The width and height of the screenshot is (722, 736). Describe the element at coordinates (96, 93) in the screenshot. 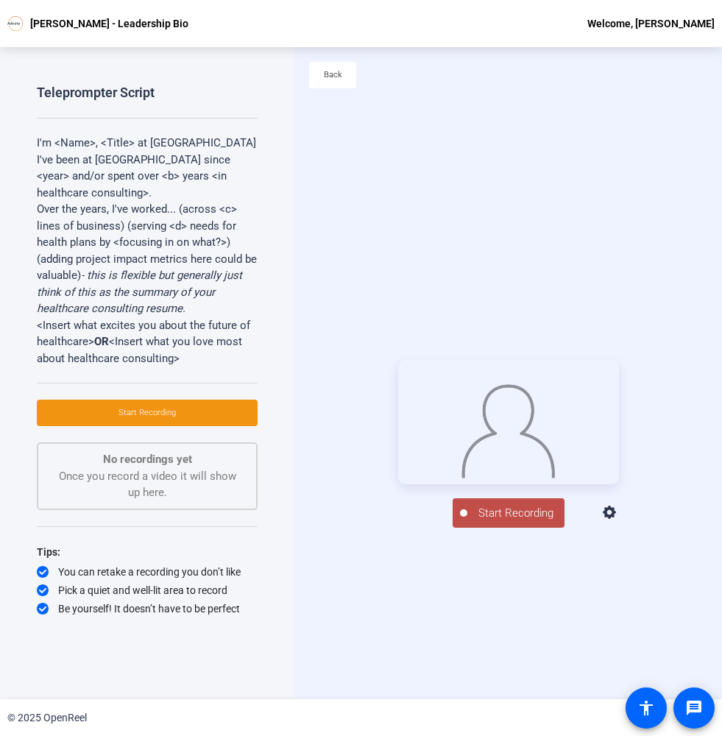

I see `div: Teleprompter Script` at that location.